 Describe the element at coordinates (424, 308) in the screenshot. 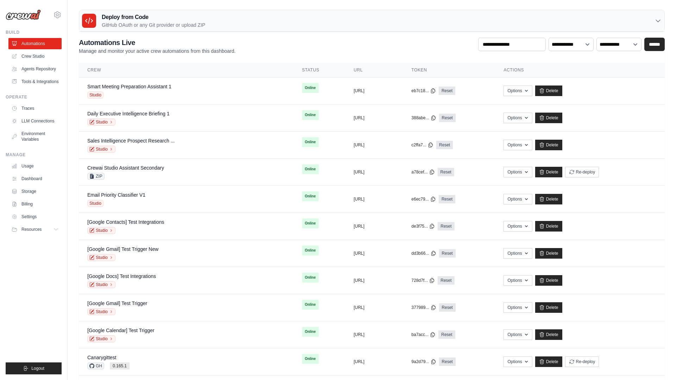

I see `button: 377989...` at that location.